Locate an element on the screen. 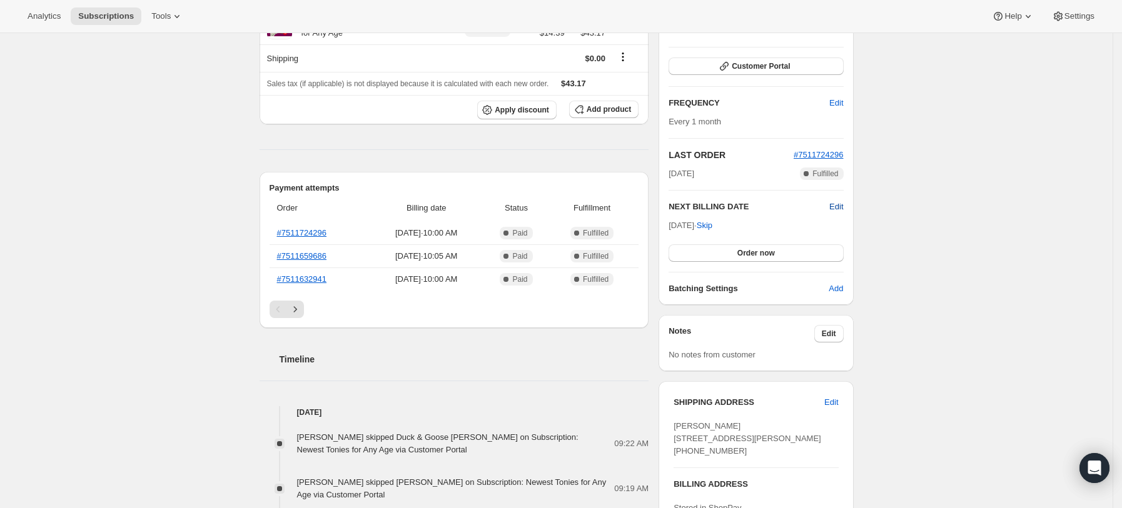  a: #7511632941 is located at coordinates (302, 279).